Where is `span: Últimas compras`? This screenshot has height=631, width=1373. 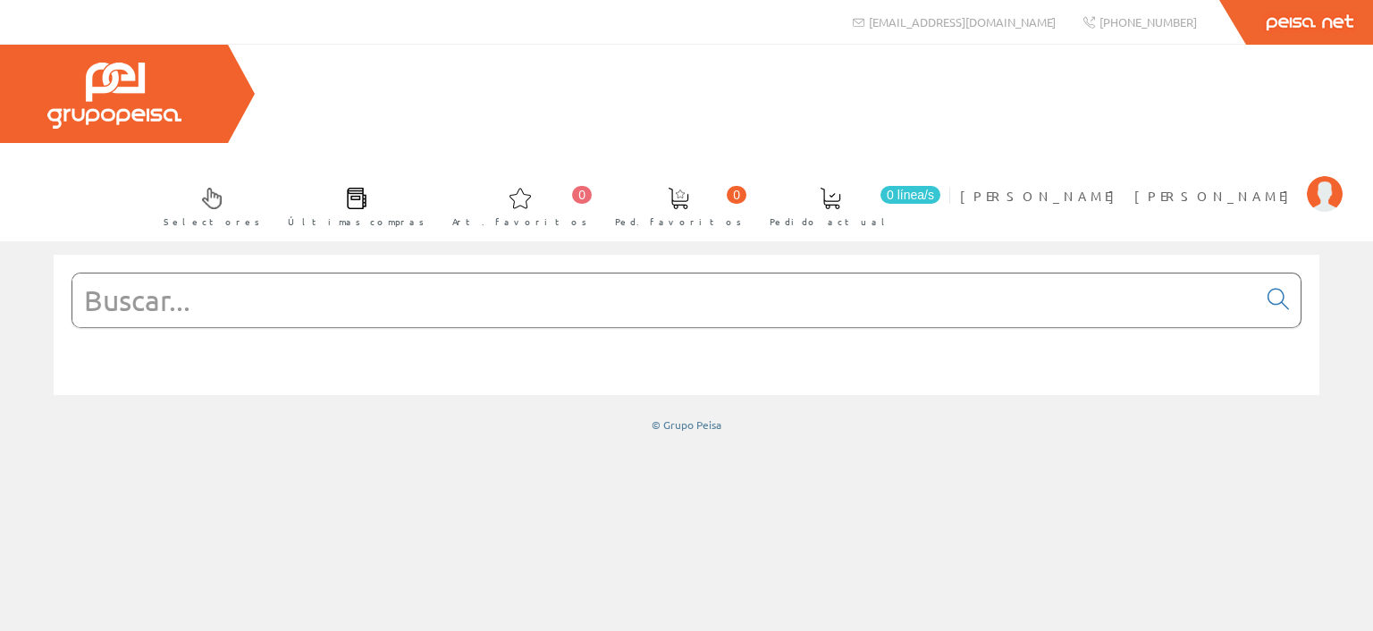 span: Últimas compras is located at coordinates (356, 222).